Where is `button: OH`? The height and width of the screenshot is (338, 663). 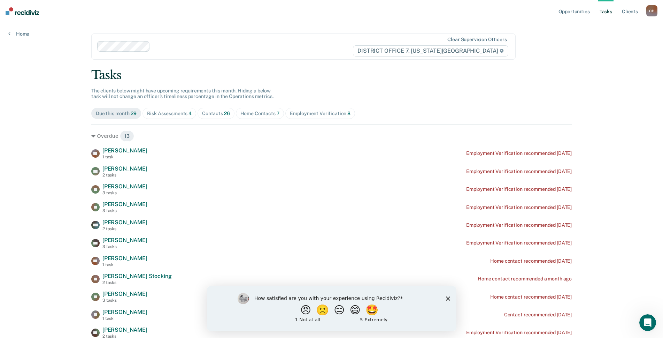 button: OH is located at coordinates (652, 11).